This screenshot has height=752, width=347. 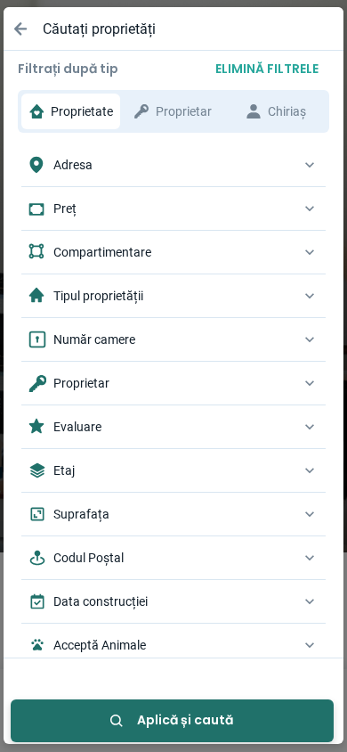 I want to click on span: Preț, so click(x=65, y=208).